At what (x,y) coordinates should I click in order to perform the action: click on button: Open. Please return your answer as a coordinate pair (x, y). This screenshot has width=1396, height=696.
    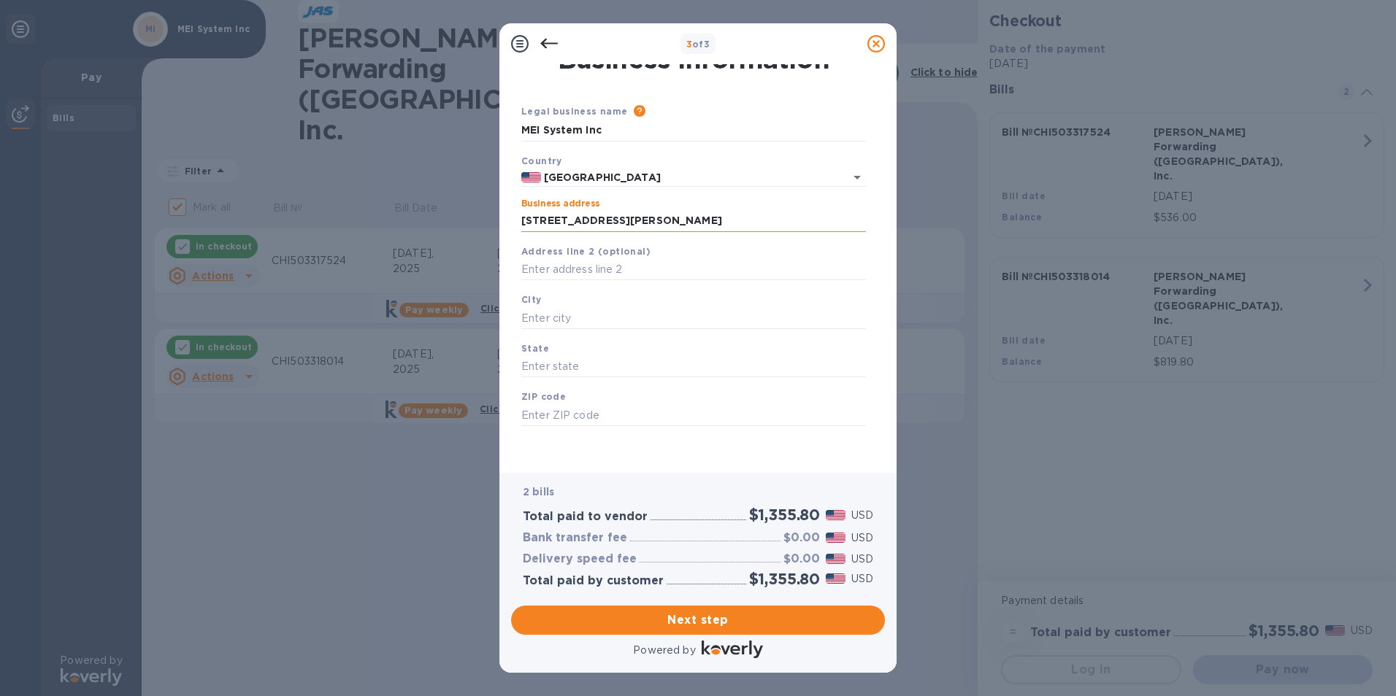
    Looking at the image, I should click on (857, 177).